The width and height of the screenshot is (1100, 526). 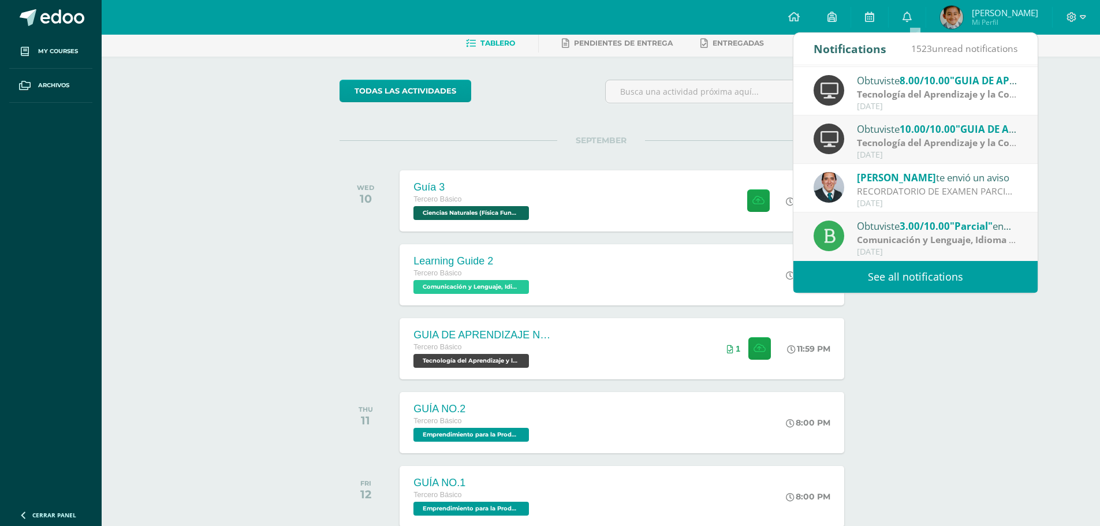 I want to click on span: 8.00/10.00, so click(x=925, y=80).